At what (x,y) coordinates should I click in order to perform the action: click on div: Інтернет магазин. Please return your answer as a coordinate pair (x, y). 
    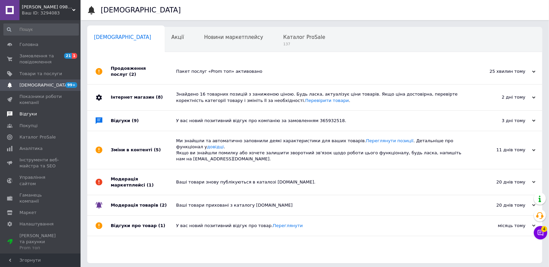
    Looking at the image, I should click on (143, 97).